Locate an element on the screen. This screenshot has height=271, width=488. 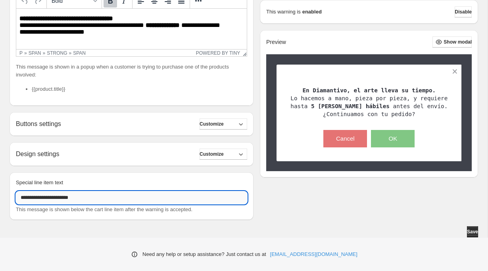
span: antes del envío. is located at coordinates (418, 106).